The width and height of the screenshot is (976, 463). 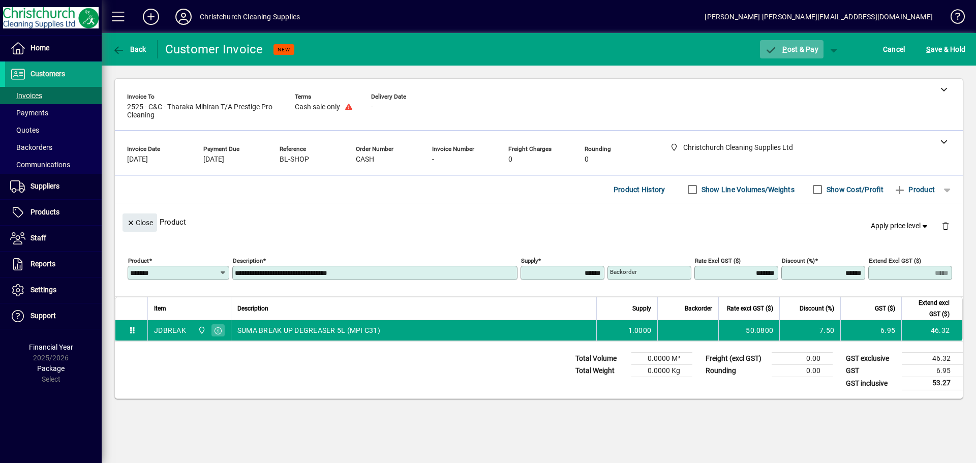 I want to click on span: Rate excl GST ($), so click(x=750, y=309).